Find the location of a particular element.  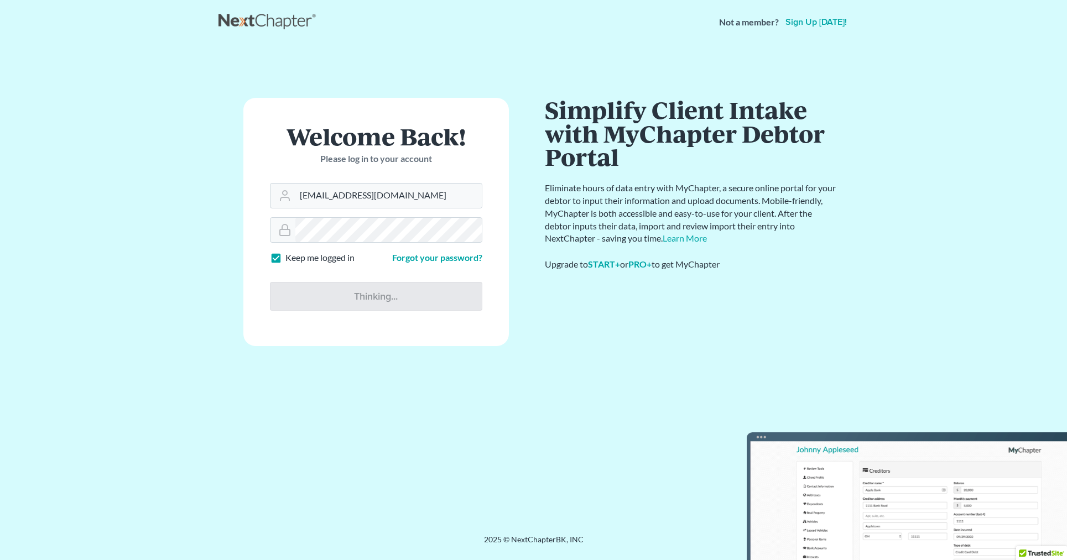

a: PRO+ is located at coordinates (640, 264).